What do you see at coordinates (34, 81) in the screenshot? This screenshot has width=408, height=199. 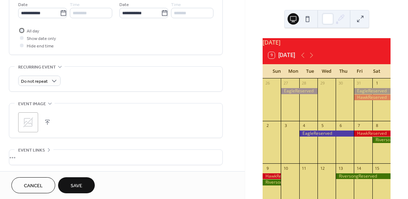 I see `span: Do not repeat` at bounding box center [34, 81].